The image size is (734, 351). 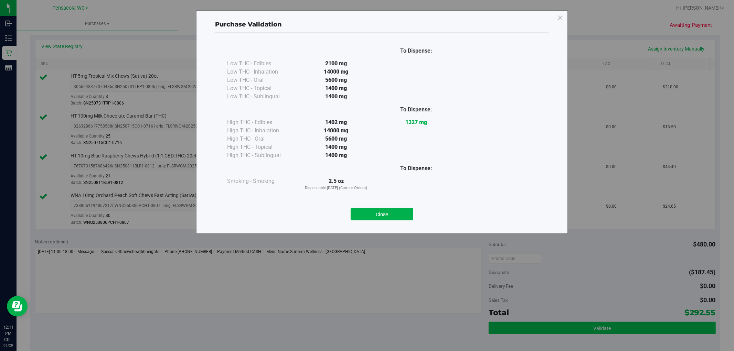 What do you see at coordinates (261, 122) in the screenshot?
I see `div: High THC - Edibles` at bounding box center [261, 122].